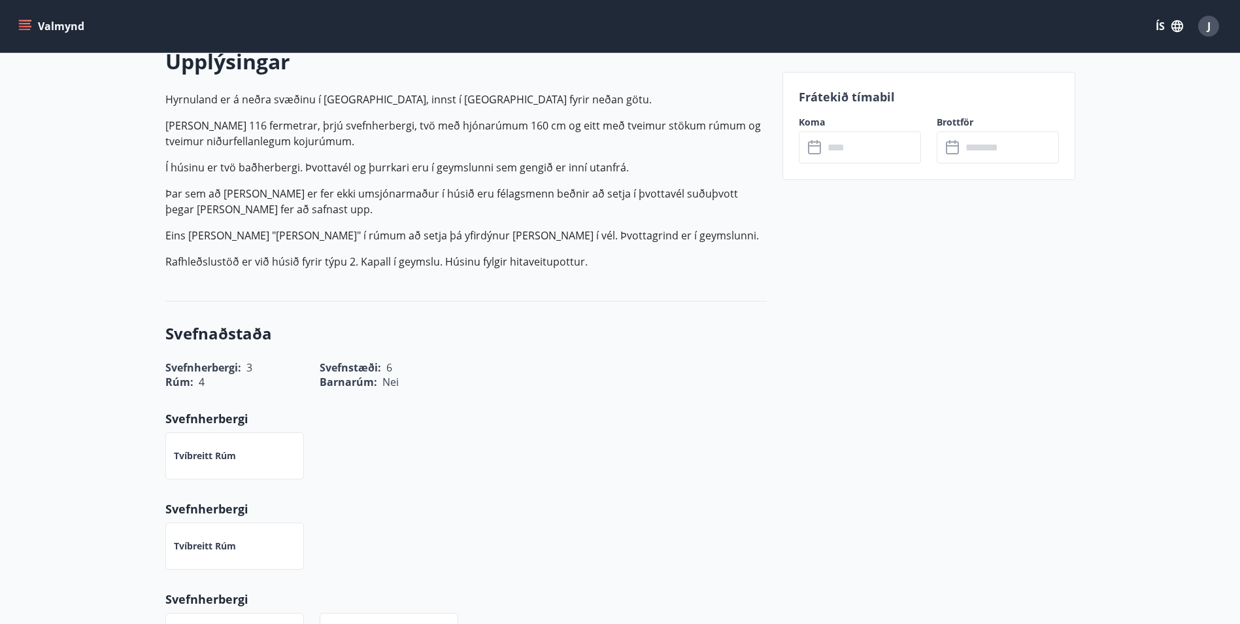  I want to click on p: Frátekið tímabil, so click(929, 97).